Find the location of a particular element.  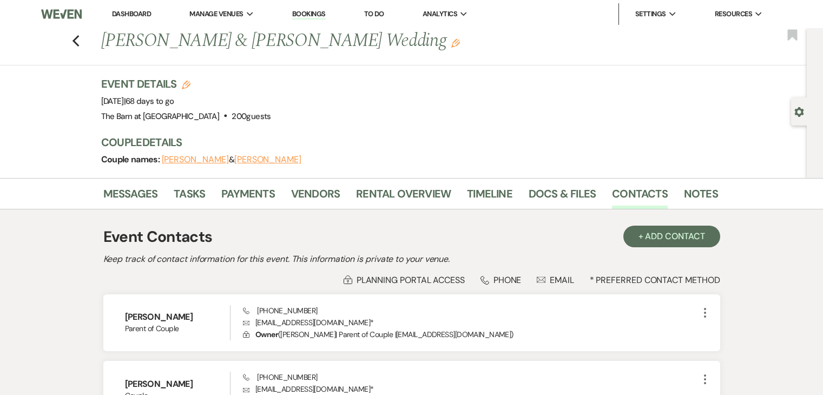

a: Messages is located at coordinates (130, 197).